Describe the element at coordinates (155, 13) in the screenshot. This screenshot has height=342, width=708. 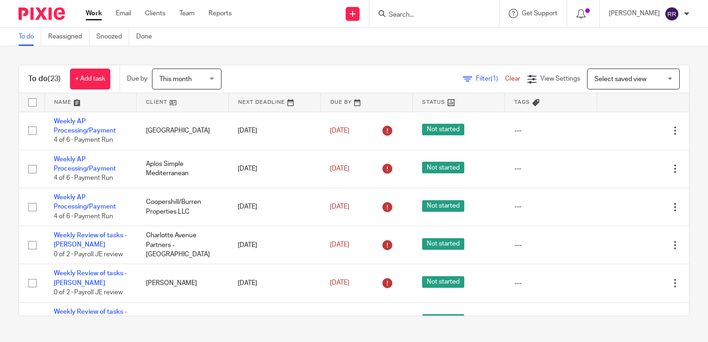
I see `a: Clients` at that location.